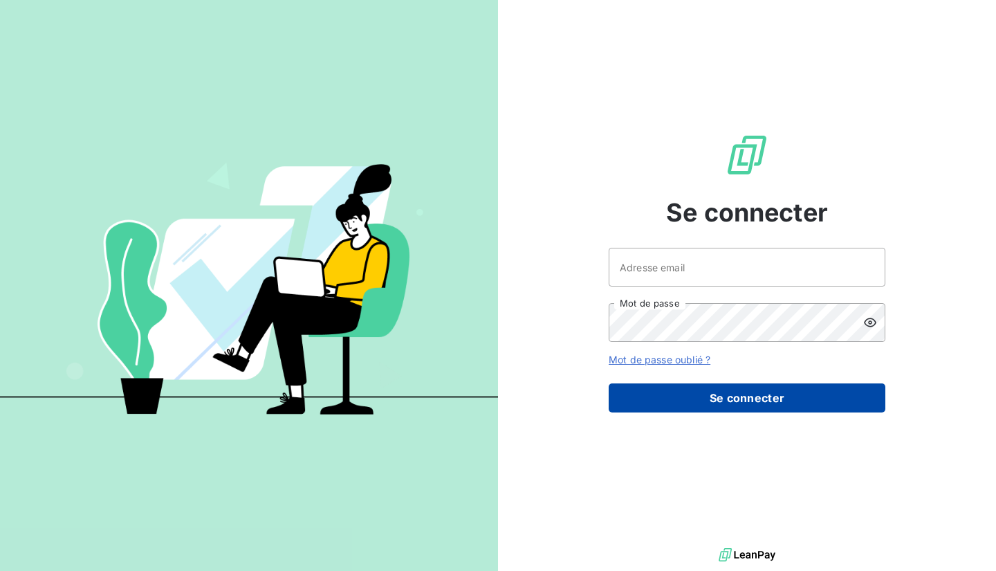 The image size is (996, 571). I want to click on a: Mot de passe oublié ?, so click(659, 359).